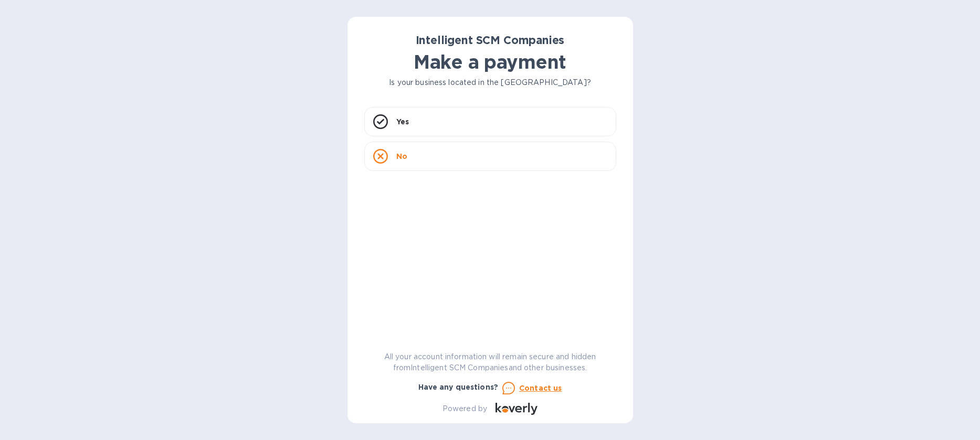  I want to click on u: Contact us, so click(541, 388).